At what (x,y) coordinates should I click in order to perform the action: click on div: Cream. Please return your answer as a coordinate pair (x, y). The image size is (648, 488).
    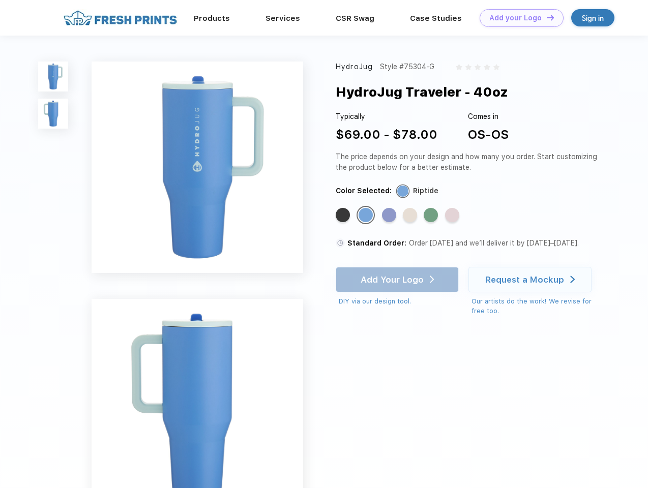
    Looking at the image, I should click on (410, 215).